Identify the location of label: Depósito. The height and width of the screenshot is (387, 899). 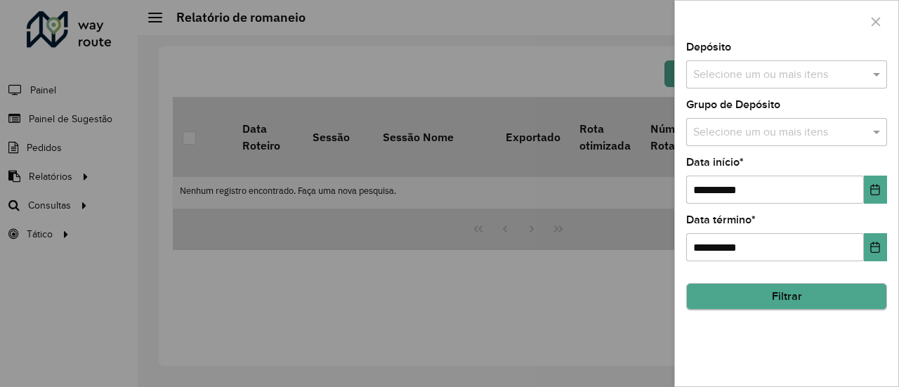
(708, 47).